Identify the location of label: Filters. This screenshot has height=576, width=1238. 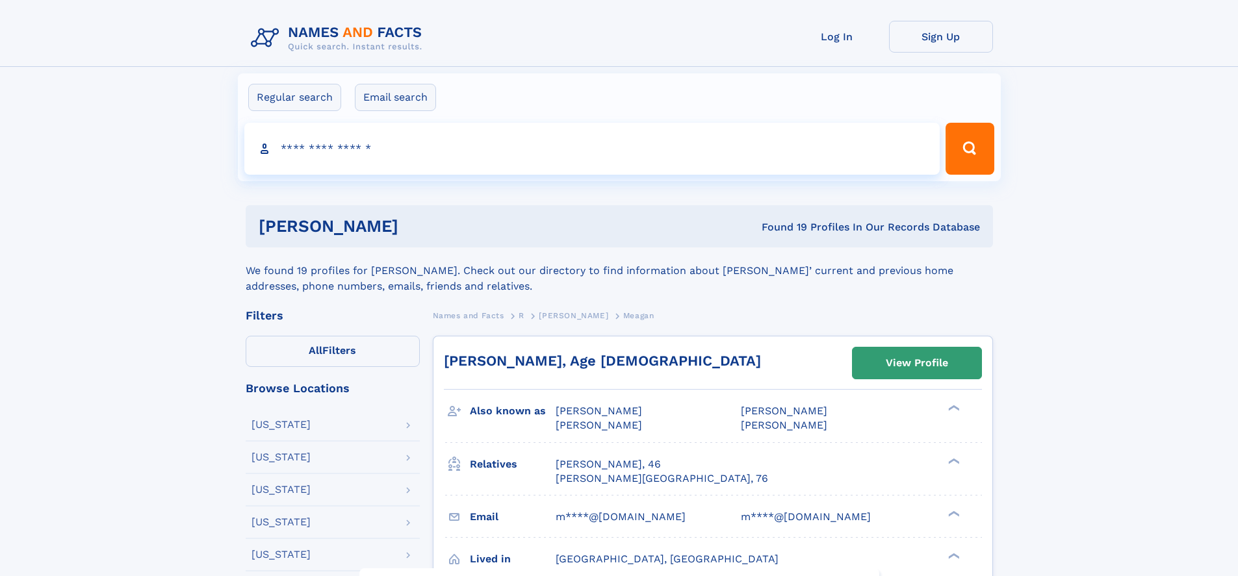
(333, 352).